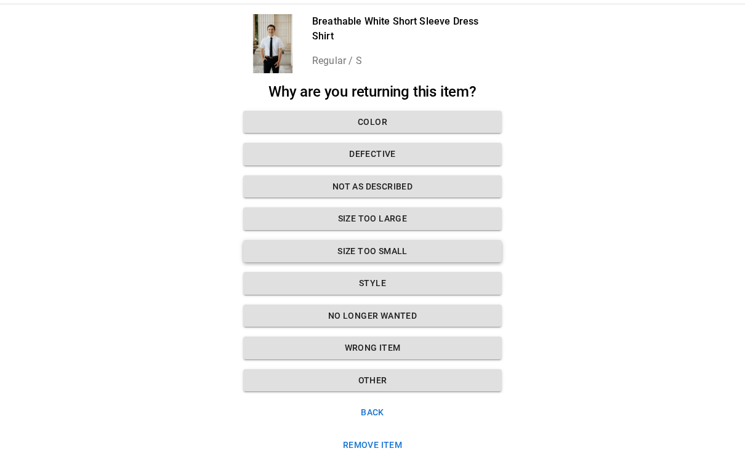 This screenshot has width=745, height=467. Describe the element at coordinates (373, 219) in the screenshot. I see `button: Size too large` at that location.